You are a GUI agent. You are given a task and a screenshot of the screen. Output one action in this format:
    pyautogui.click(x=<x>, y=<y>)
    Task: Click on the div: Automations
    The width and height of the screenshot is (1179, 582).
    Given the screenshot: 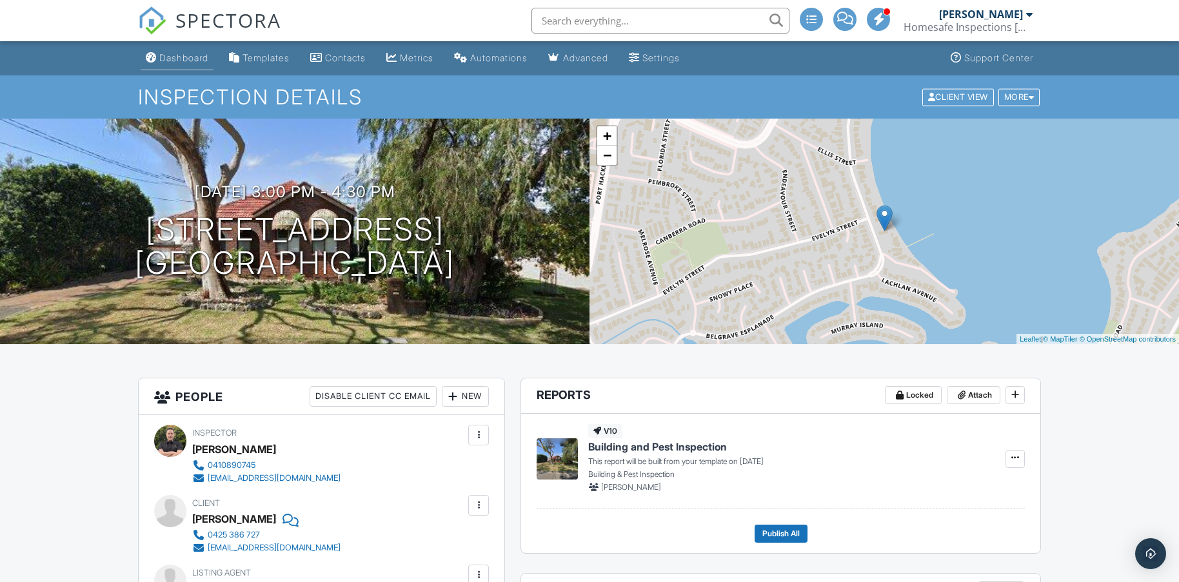 What is the action you would take?
    pyautogui.click(x=498, y=57)
    